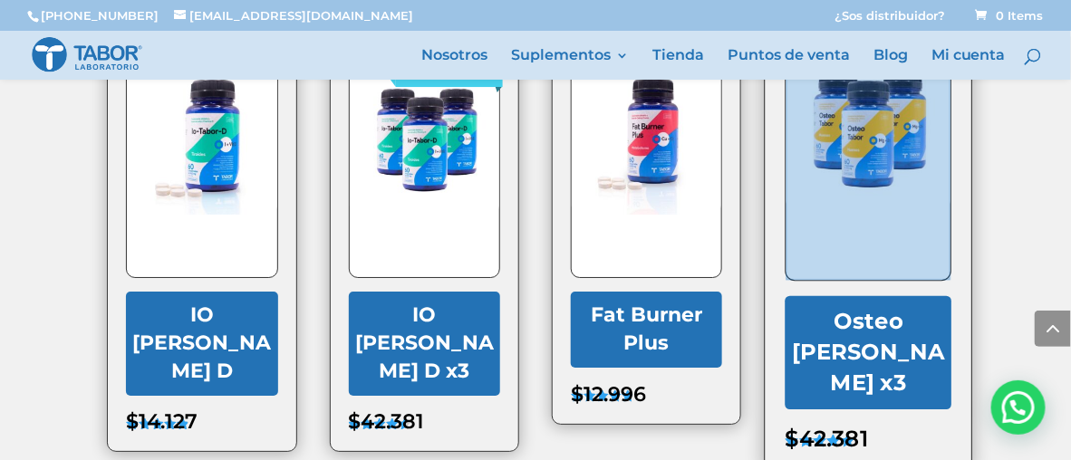 The image size is (1071, 460). Describe the element at coordinates (608, 394) in the screenshot. I see `bdi: 12.996` at that location.